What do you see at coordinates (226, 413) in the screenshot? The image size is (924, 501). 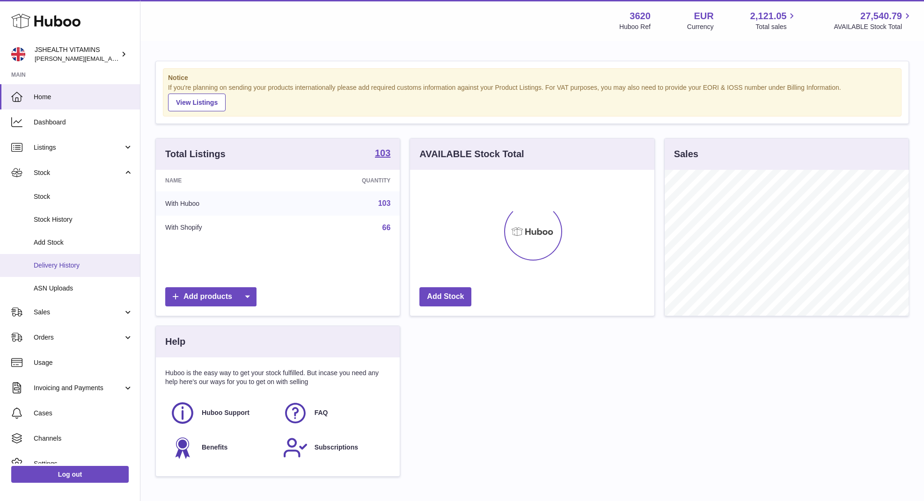 I see `span: Huboo Support` at bounding box center [226, 413].